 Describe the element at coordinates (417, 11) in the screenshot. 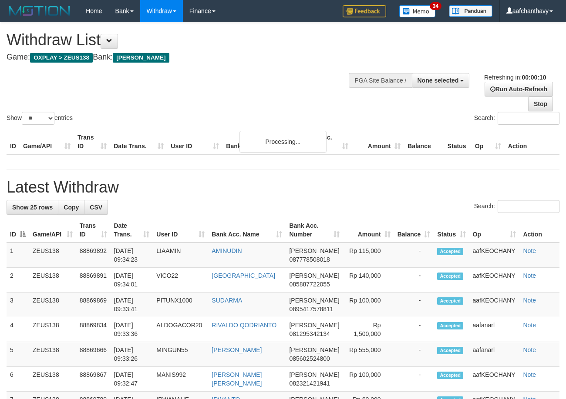

I see `img: Button%20Memo.svg` at that location.